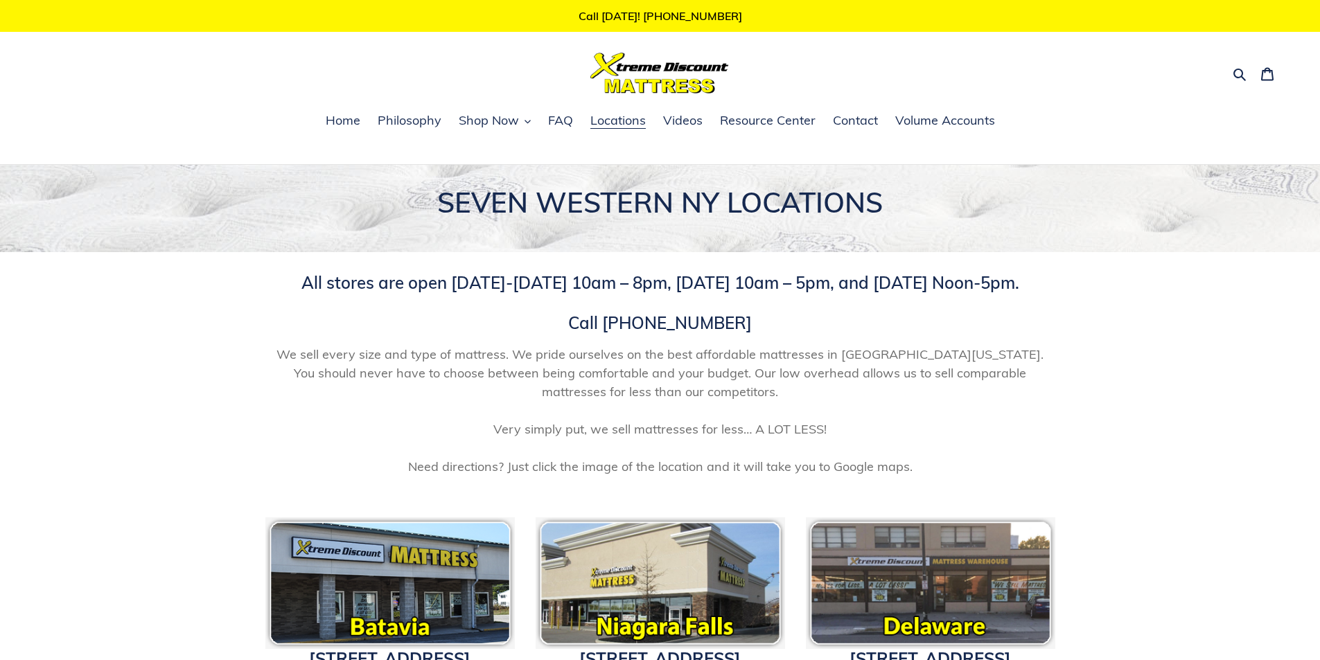 The height and width of the screenshot is (660, 1320). What do you see at coordinates (660, 584) in the screenshot?
I see `img: Xtreme Discount Mattress Niagara Falls` at bounding box center [660, 584].